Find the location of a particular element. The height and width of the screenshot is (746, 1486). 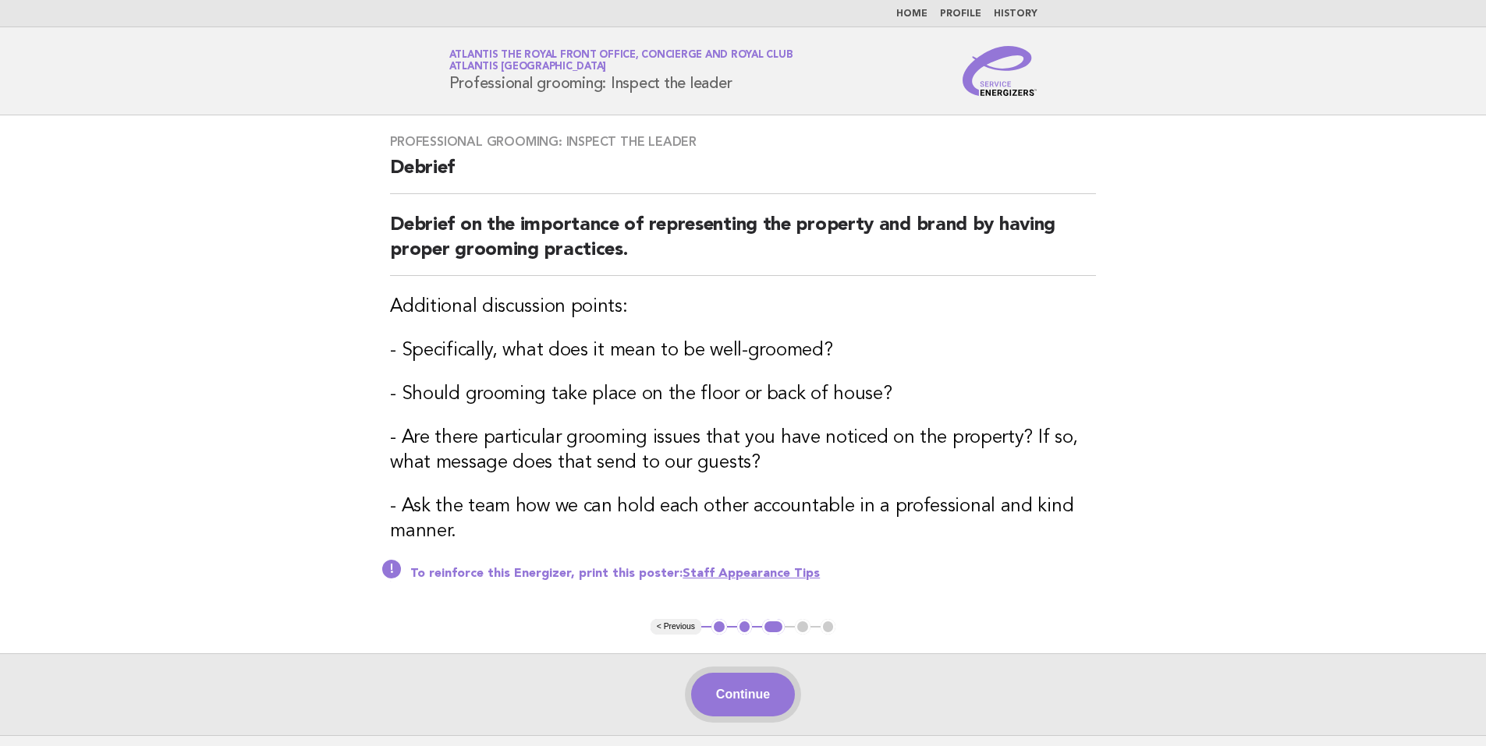

a: Profile is located at coordinates (960, 14).